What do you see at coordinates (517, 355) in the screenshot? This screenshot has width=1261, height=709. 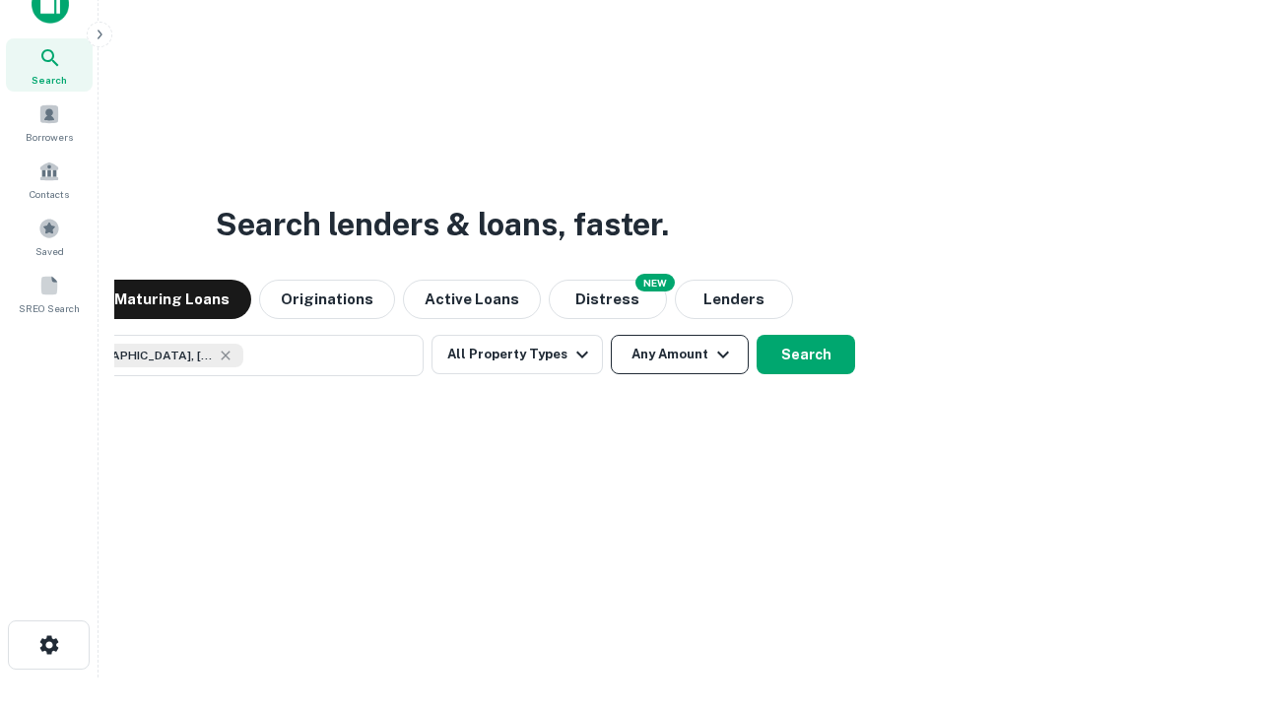 I see `button: All Property Types` at bounding box center [517, 355].